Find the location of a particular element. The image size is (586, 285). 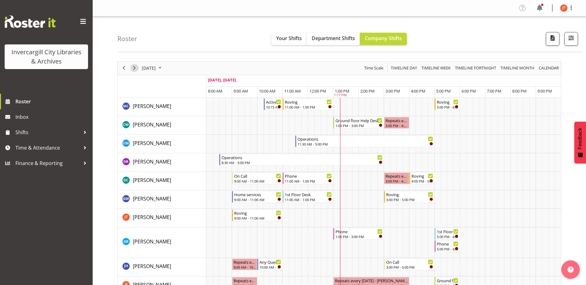

button: Previous is located at coordinates (124, 68).